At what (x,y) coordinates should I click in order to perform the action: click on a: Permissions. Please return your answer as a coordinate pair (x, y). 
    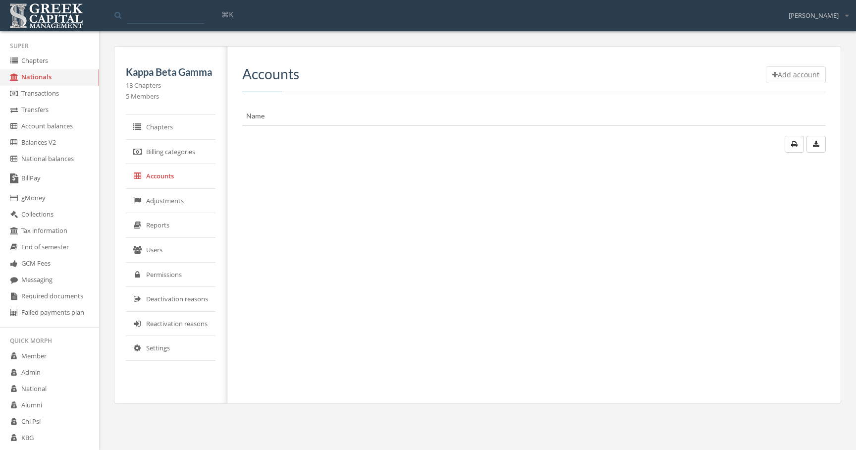
    Looking at the image, I should click on (170, 275).